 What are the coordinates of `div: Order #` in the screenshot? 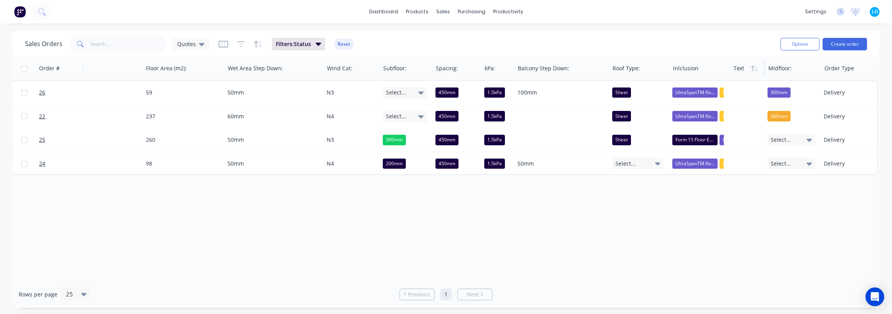 It's located at (49, 68).